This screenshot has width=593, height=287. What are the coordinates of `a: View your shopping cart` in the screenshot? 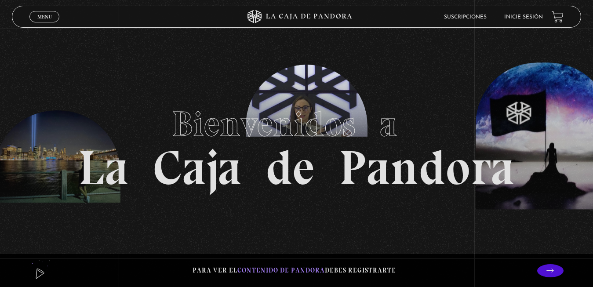 It's located at (557, 17).